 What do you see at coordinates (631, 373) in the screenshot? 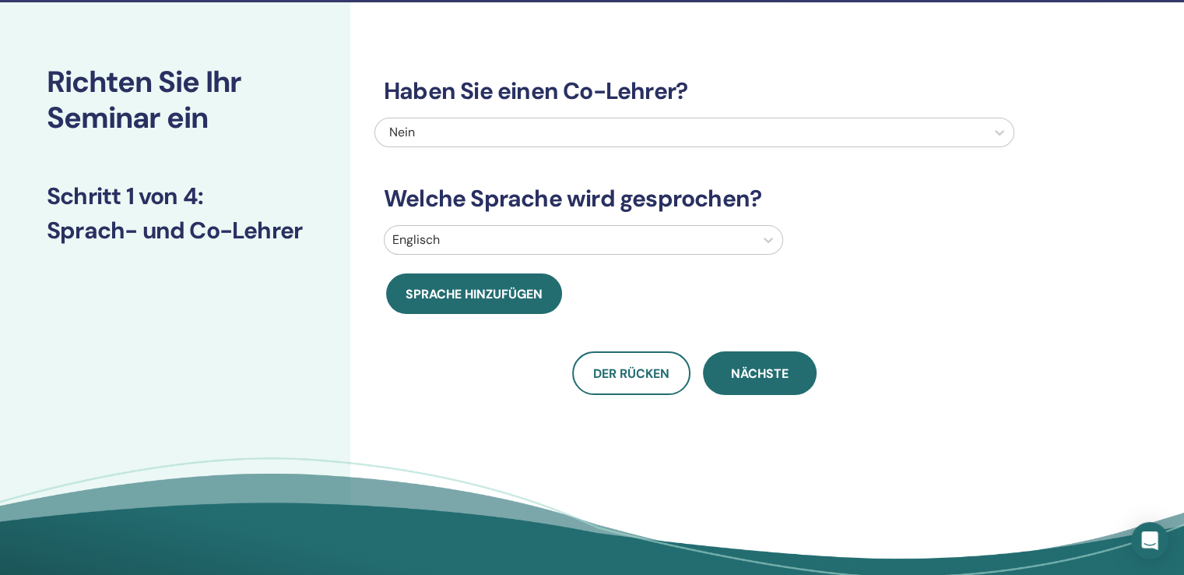
I see `font: Der Rücken` at bounding box center [631, 373].